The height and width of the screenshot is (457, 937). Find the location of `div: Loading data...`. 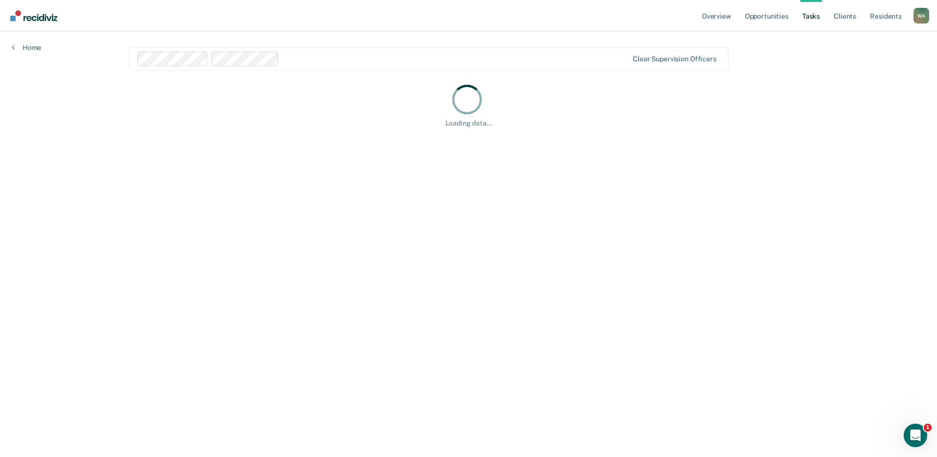

div: Loading data... is located at coordinates (469, 123).